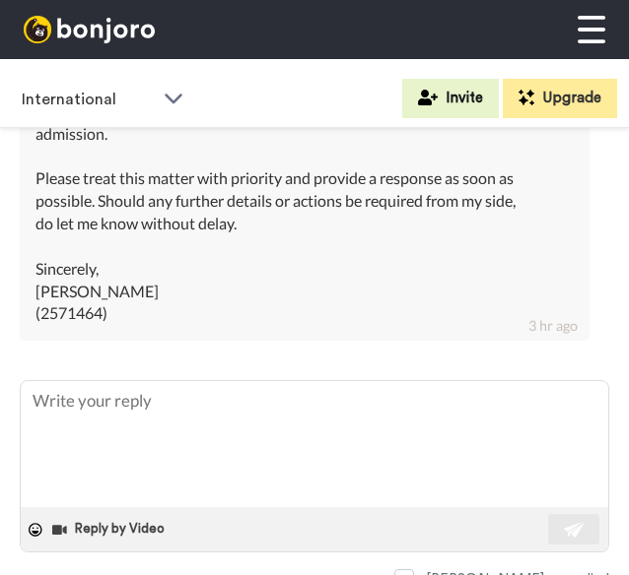  Describe the element at coordinates (574, 530) in the screenshot. I see `img: send-white.svg` at that location.